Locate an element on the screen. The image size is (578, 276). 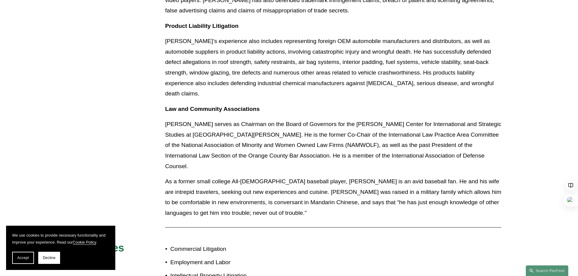
p: Employment and Labor is located at coordinates (229, 263).